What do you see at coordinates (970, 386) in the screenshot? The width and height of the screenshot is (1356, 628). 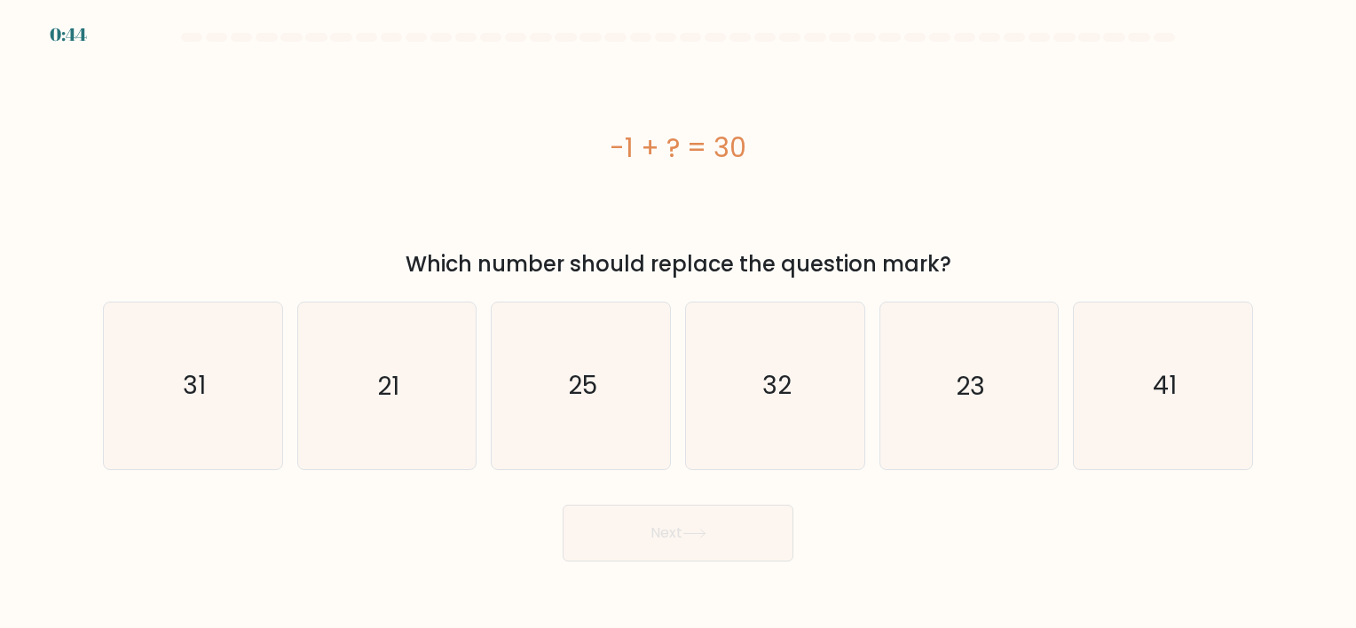 I see `text: 23` at bounding box center [970, 386].